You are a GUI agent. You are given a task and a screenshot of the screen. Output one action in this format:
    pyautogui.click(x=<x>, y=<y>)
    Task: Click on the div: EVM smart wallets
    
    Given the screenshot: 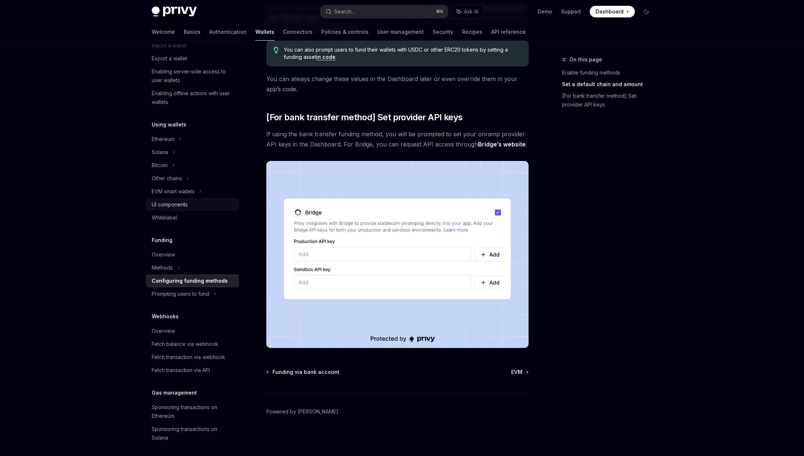 What is the action you would take?
    pyautogui.click(x=173, y=192)
    